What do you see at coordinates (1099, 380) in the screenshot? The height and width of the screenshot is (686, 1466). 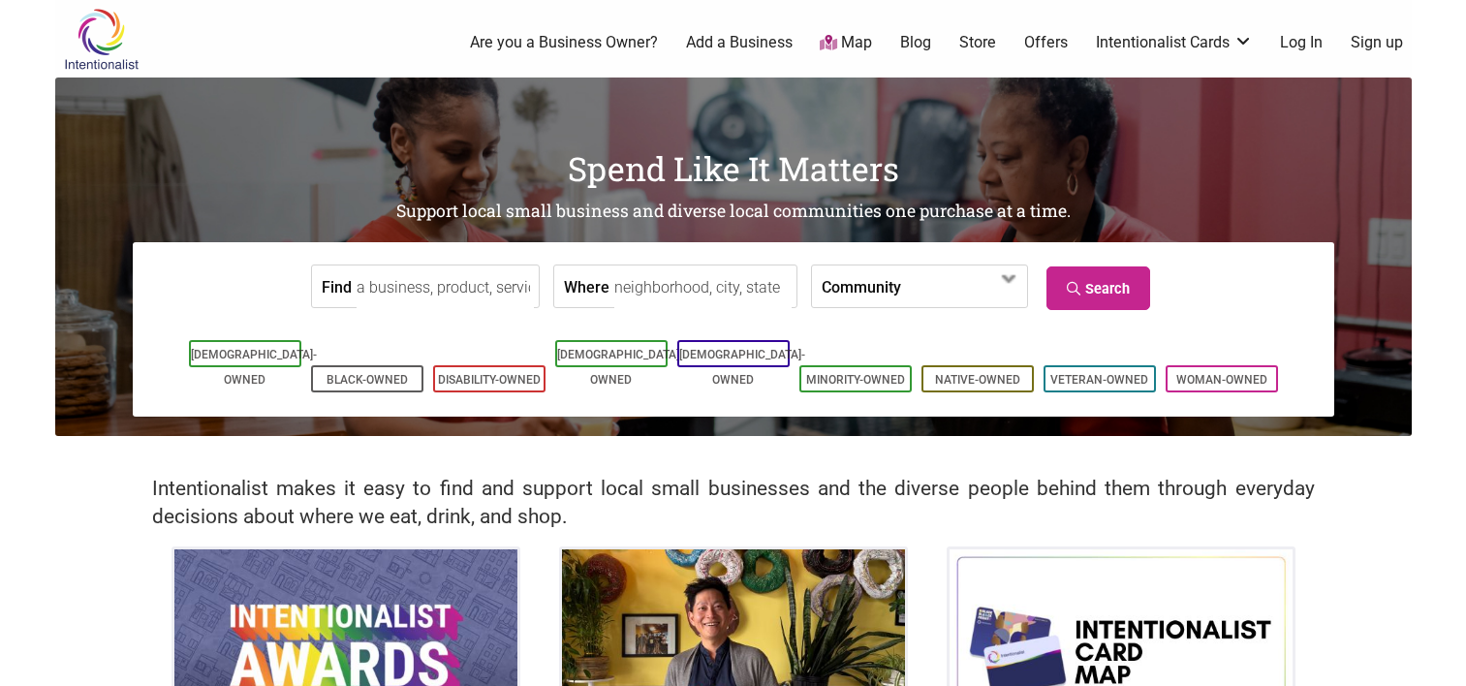 I see `a: Veteran-Owned` at bounding box center [1099, 380].